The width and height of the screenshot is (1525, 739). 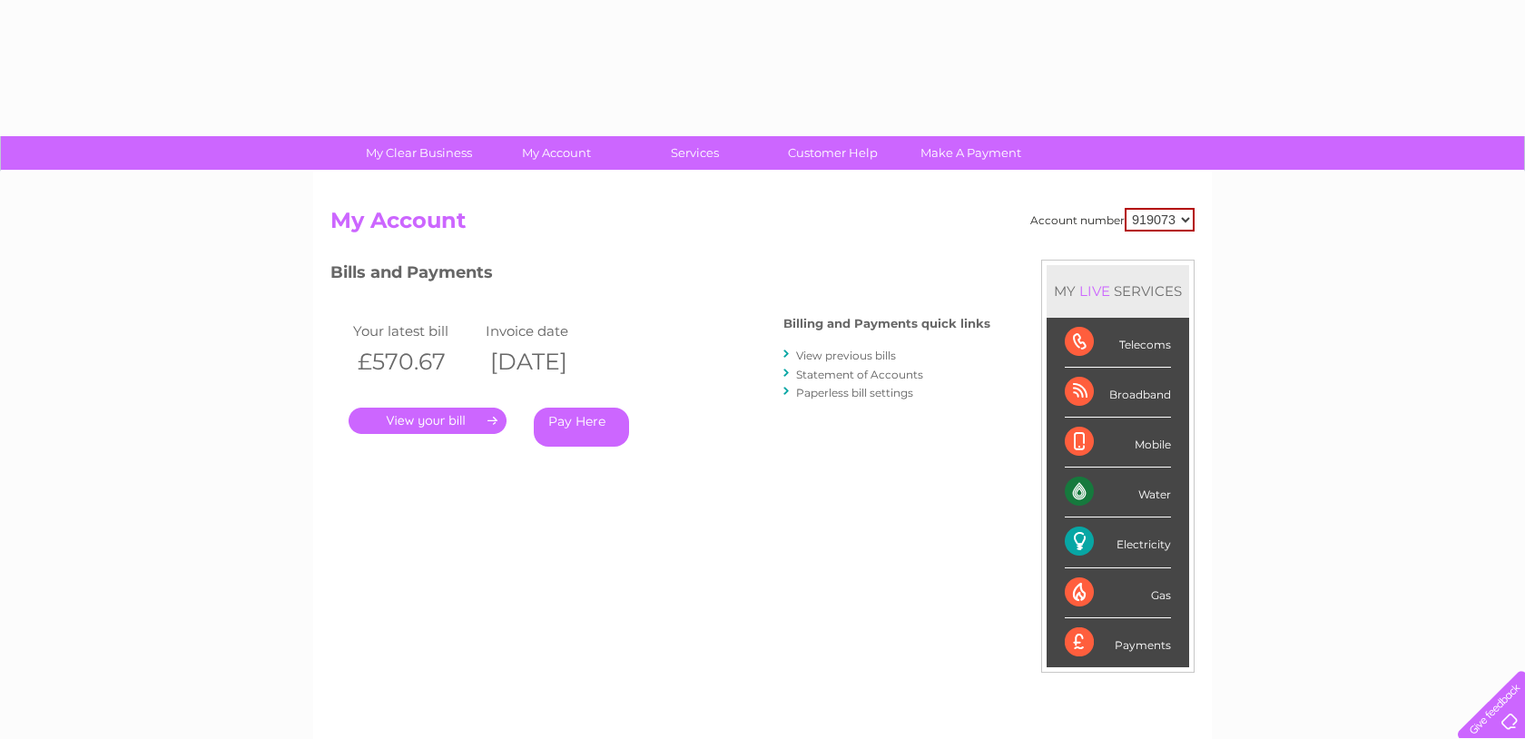 I want to click on div: Broadband, so click(x=1117, y=392).